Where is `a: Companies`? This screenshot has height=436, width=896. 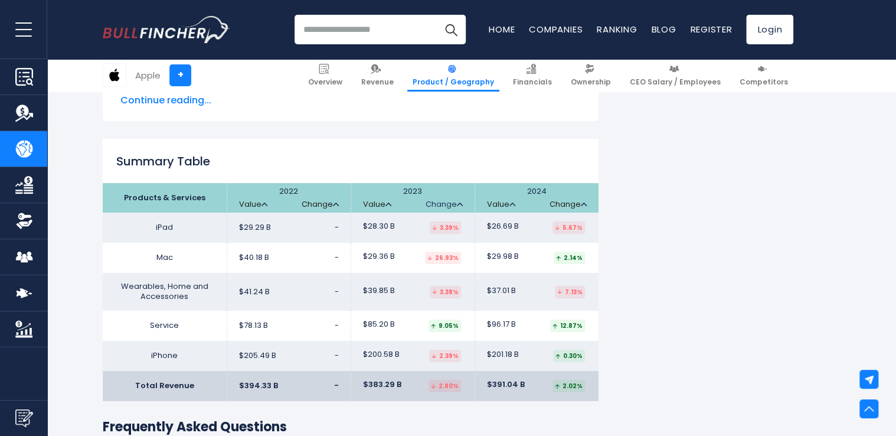
a: Companies is located at coordinates (556, 29).